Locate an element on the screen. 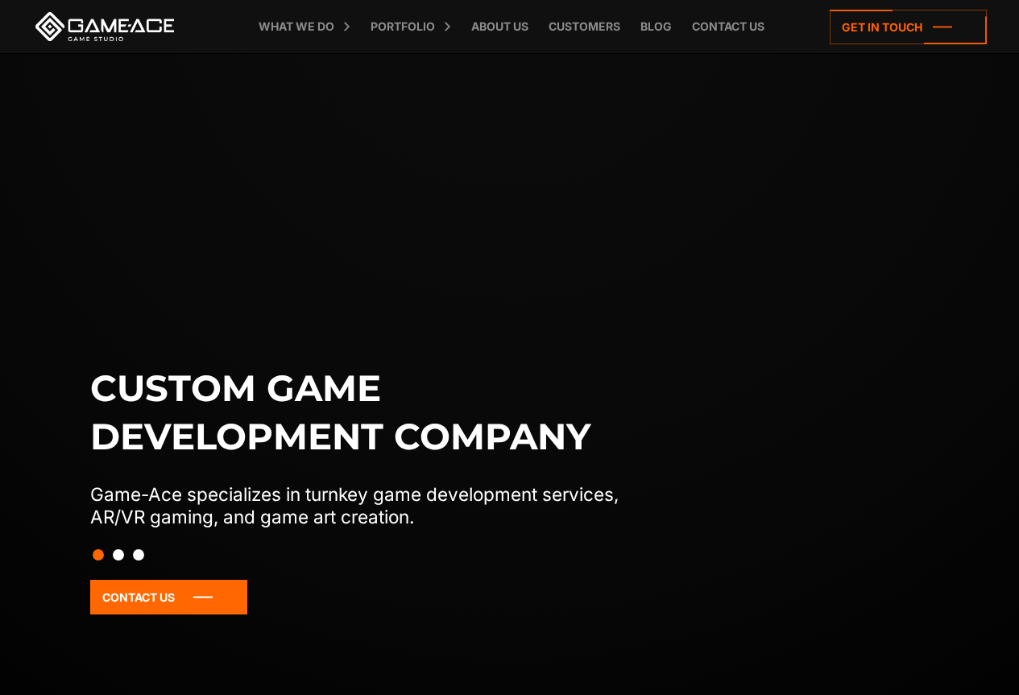 This screenshot has width=1019, height=695. button: Slide 3 is located at coordinates (139, 555).